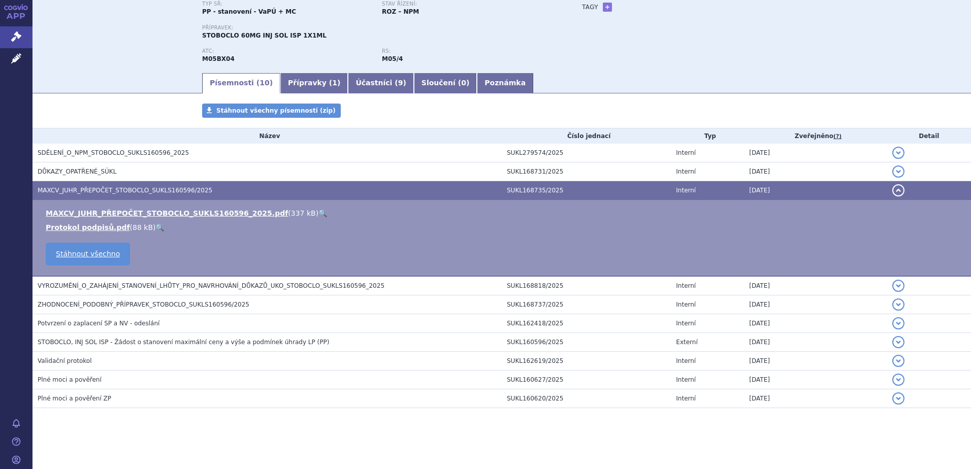  Describe the element at coordinates (464, 83) in the screenshot. I see `span: 0` at that location.